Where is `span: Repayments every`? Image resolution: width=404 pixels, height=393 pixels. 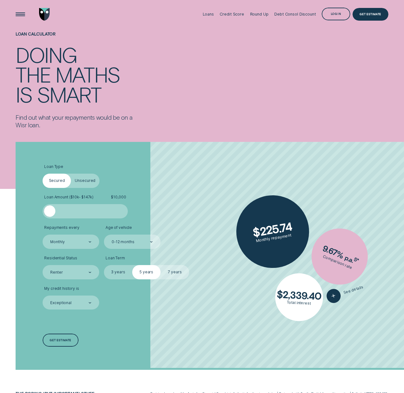 span: Repayments every is located at coordinates (62, 228).